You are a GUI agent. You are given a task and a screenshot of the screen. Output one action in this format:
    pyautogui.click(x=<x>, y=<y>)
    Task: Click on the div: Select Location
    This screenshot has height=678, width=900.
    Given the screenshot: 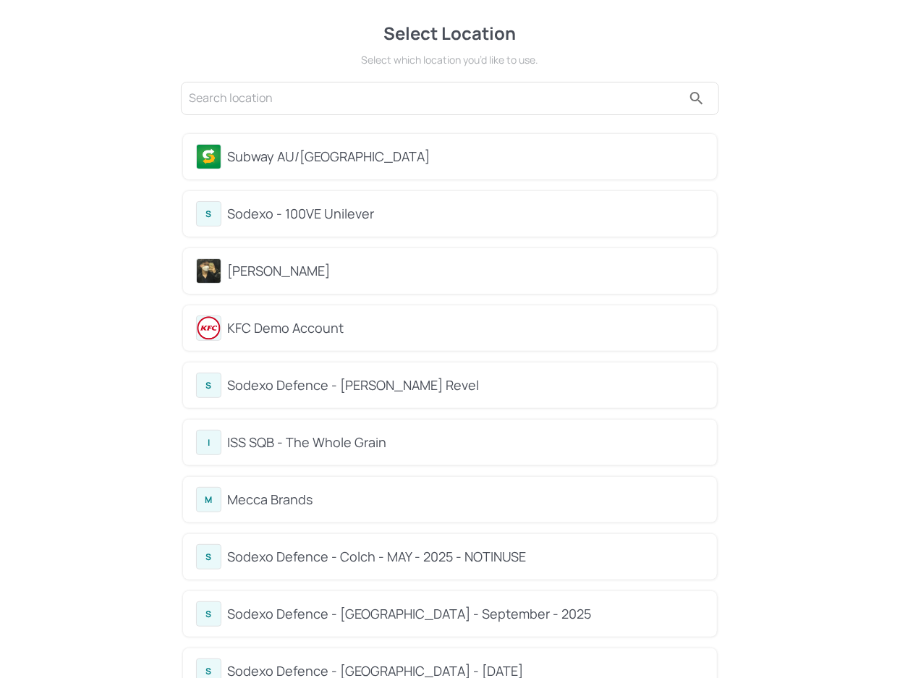 What is the action you would take?
    pyautogui.click(x=450, y=33)
    